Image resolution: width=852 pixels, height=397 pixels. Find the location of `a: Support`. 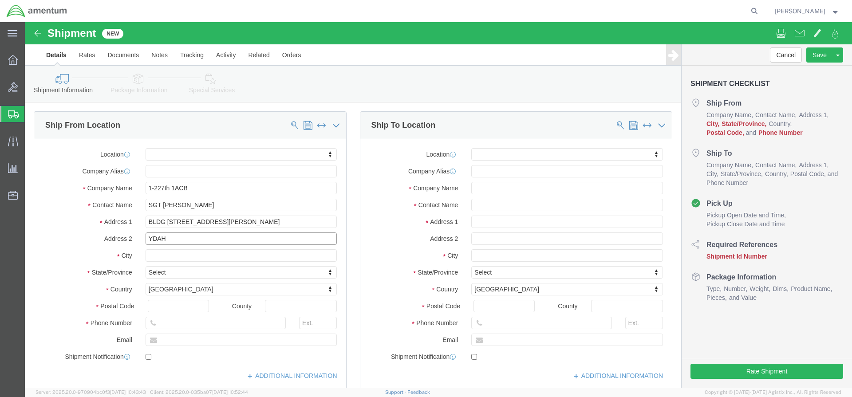

a: Support is located at coordinates (396, 392).